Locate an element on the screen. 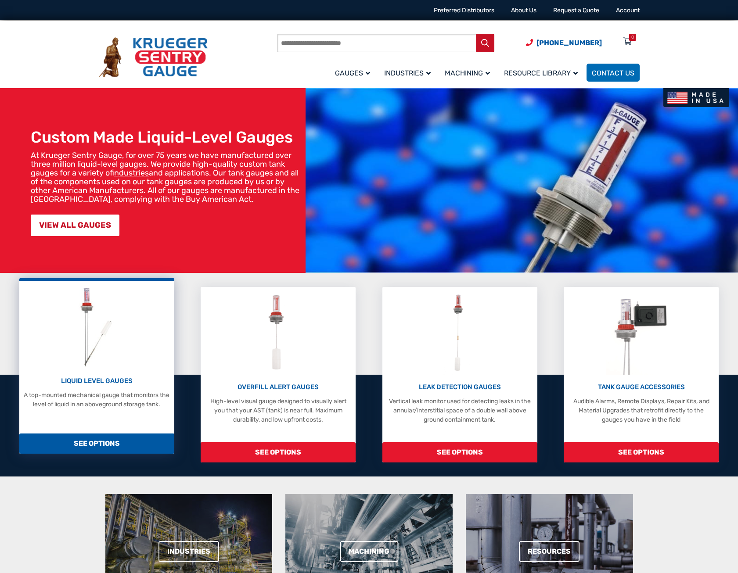  img: bg_hero_bannerksentry is located at coordinates (521, 180).